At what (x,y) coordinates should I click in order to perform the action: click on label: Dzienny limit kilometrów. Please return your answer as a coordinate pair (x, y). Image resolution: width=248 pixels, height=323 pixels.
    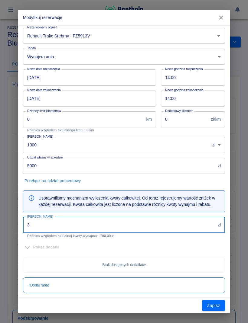
    Looking at the image, I should click on (44, 111).